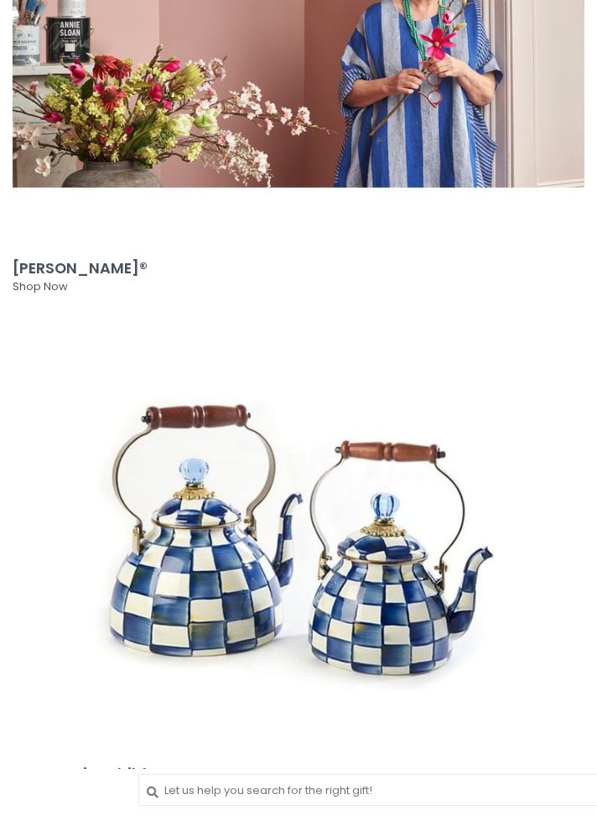 Image resolution: width=597 pixels, height=815 pixels. What do you see at coordinates (299, 774) in the screenshot?
I see `h3: MacKenzie-Childs` at bounding box center [299, 774].